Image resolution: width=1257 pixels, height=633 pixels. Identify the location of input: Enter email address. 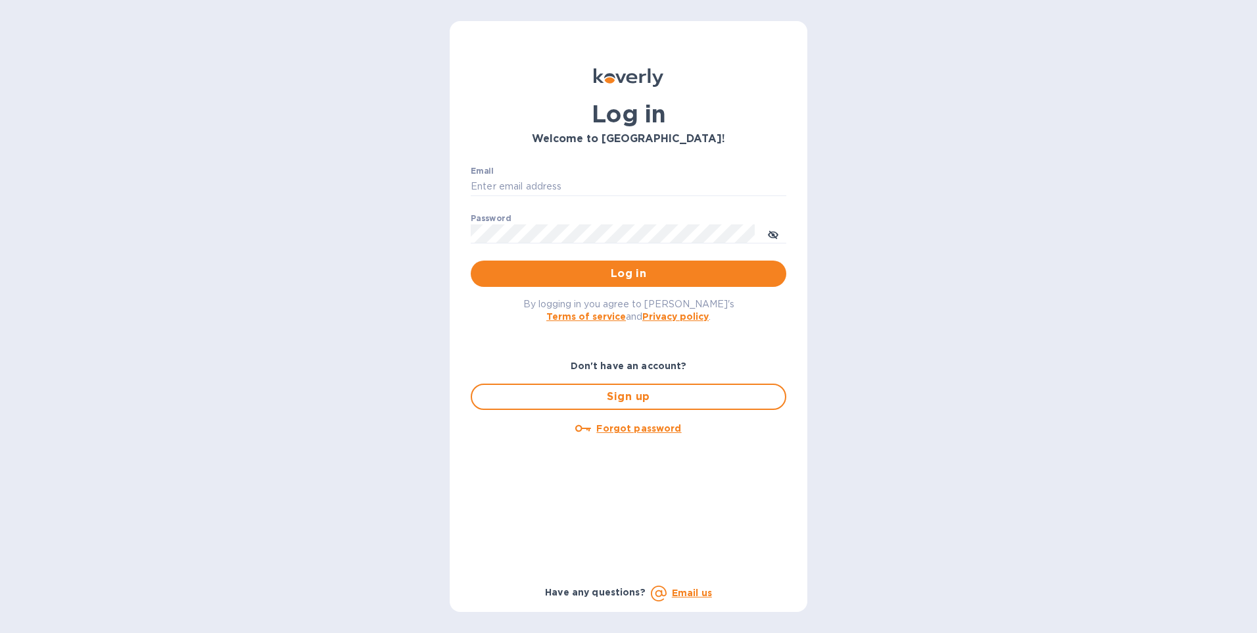
(629, 187).